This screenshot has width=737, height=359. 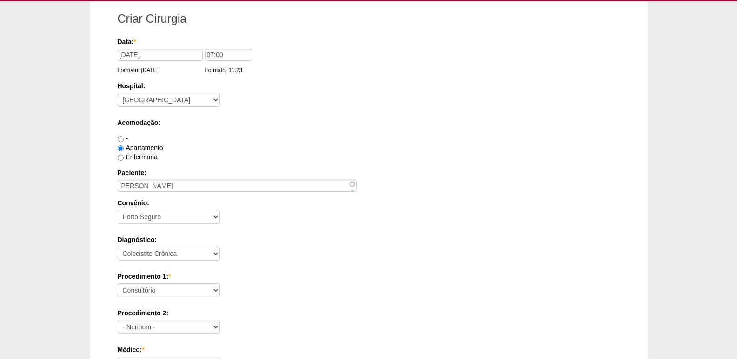 I want to click on input: Enfermaria, so click(x=120, y=158).